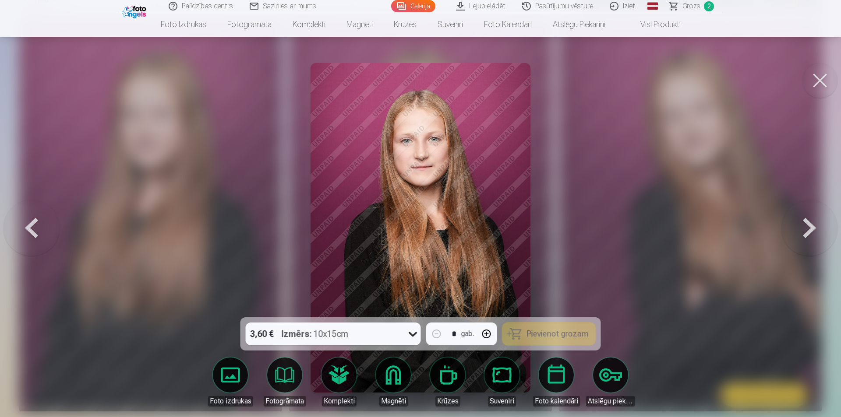  I want to click on span: 2, so click(709, 6).